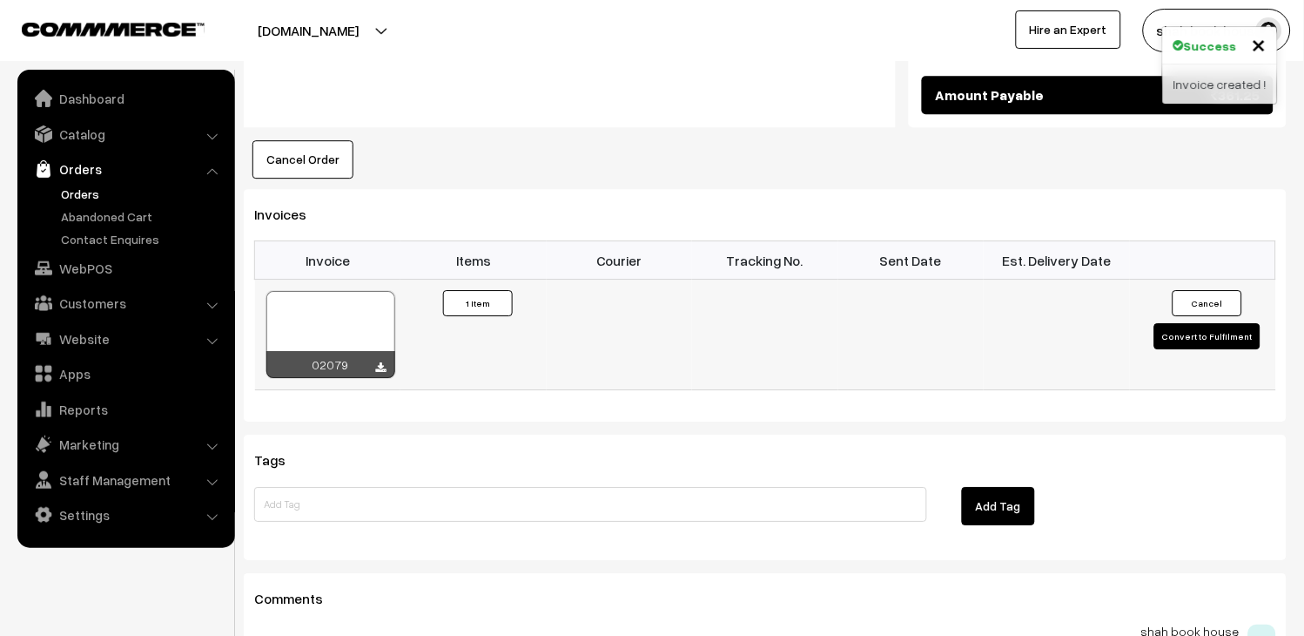  What do you see at coordinates (478, 303) in the screenshot?
I see `button: 1 Item` at bounding box center [478, 303].